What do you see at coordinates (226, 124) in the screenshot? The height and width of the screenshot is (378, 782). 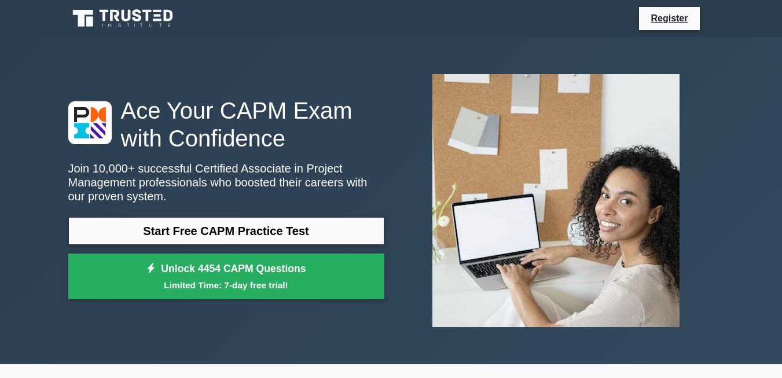 I see `h1: Ace Your CAPM Exam with Confidence` at bounding box center [226, 124].